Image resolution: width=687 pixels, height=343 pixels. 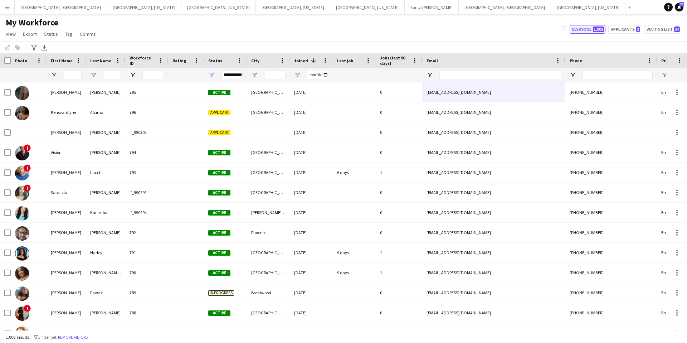 I want to click on div: Brentwood, so click(x=268, y=292).